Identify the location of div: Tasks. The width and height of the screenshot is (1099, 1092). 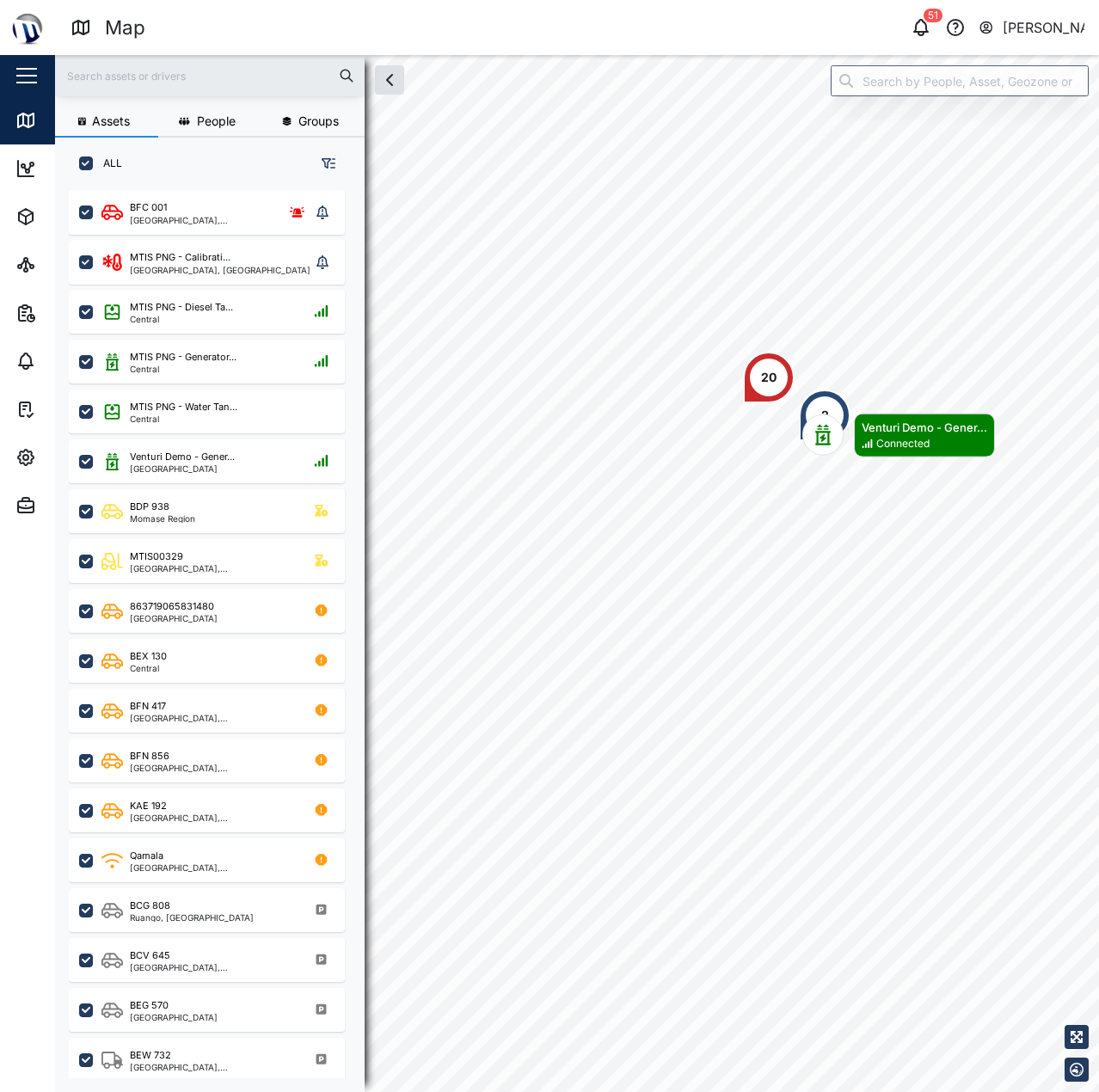
(68, 409).